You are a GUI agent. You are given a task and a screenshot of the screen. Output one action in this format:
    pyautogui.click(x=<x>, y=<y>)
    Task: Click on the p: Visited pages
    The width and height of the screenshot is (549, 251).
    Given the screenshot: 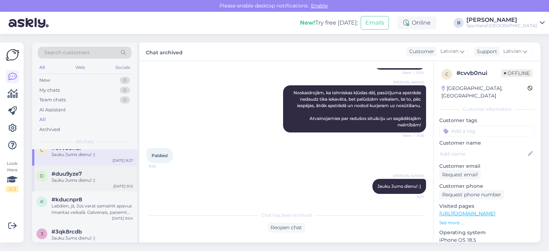 What is the action you would take?
    pyautogui.click(x=487, y=206)
    